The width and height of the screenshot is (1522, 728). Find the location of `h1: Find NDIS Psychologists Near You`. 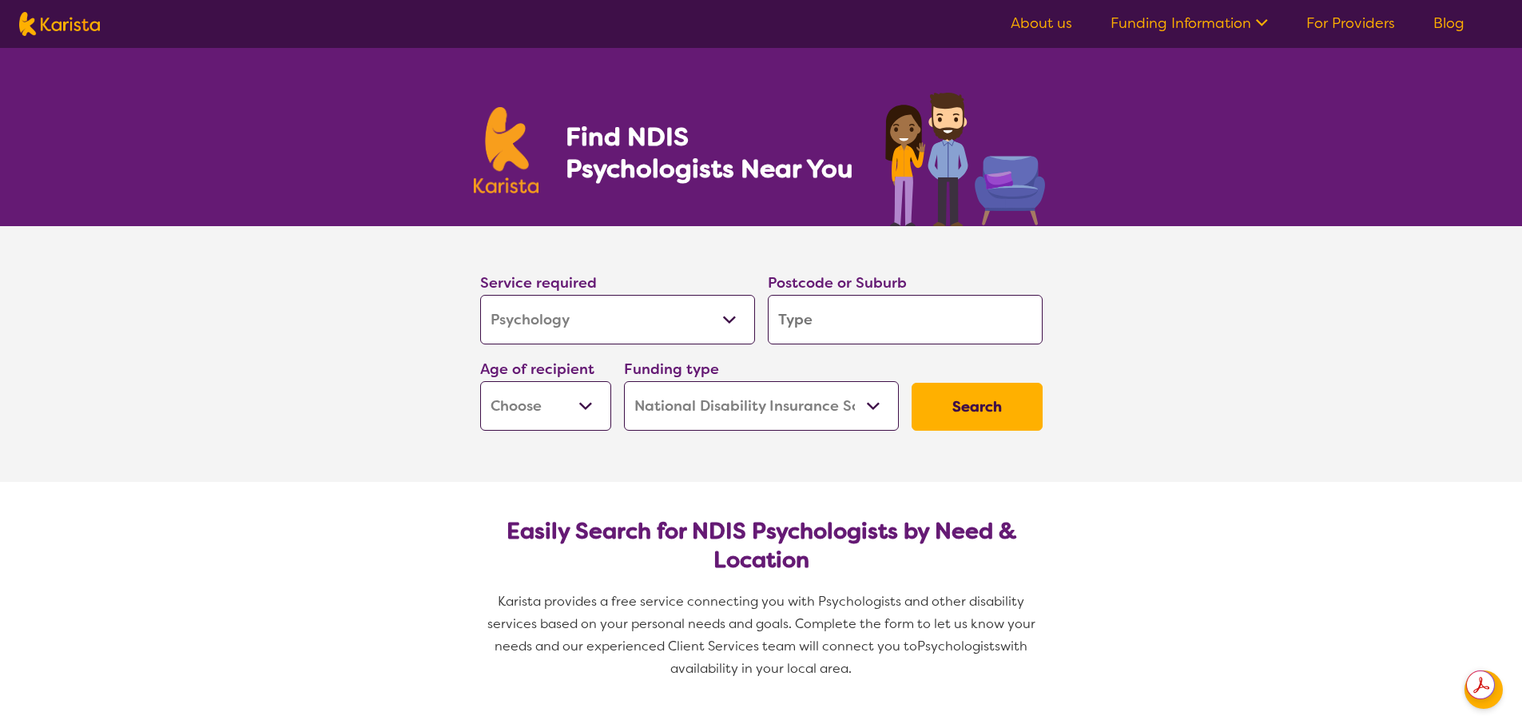

h1: Find NDIS Psychologists Near You is located at coordinates (713, 153).